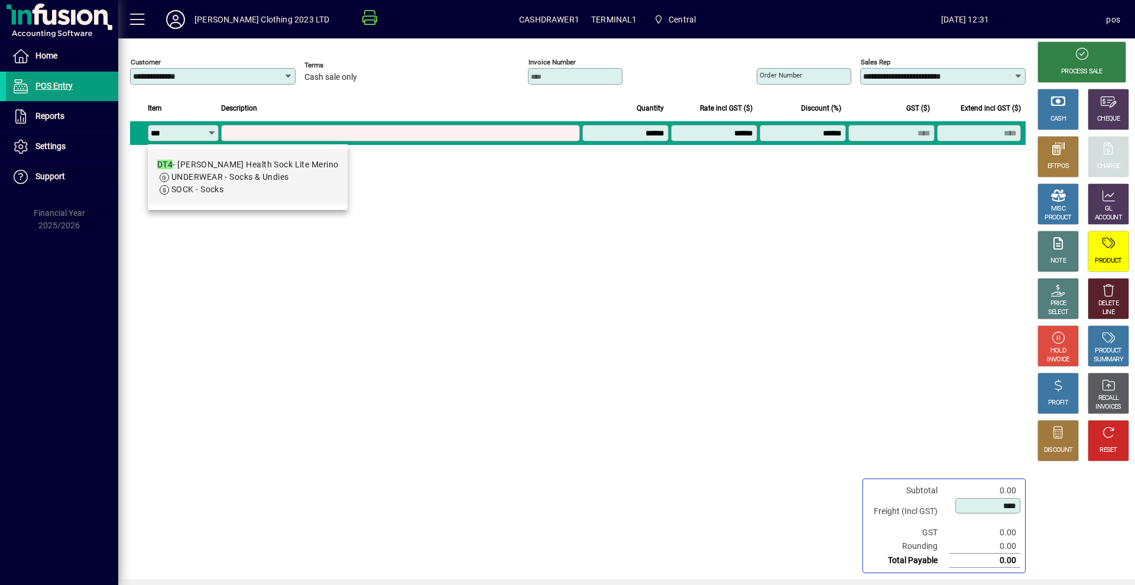 The width and height of the screenshot is (1135, 585). I want to click on td: Freight (Incl GST), so click(909, 511).